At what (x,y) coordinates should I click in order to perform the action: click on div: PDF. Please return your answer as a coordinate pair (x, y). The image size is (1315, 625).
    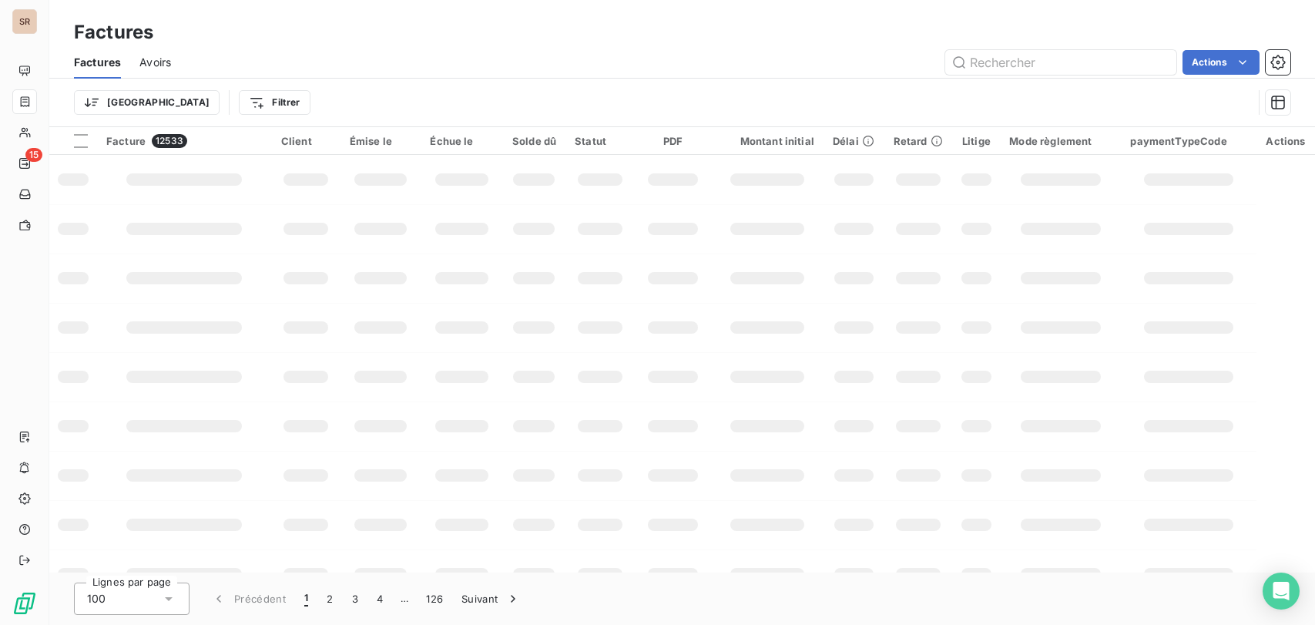
    Looking at the image, I should click on (673, 141).